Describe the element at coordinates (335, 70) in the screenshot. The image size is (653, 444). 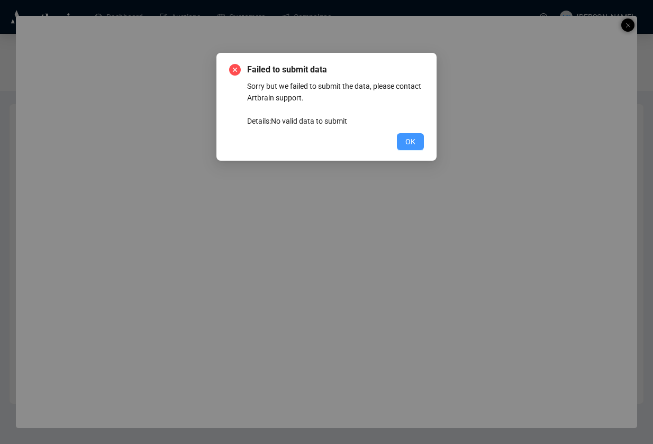
I see `span: Failed to submit data` at that location.